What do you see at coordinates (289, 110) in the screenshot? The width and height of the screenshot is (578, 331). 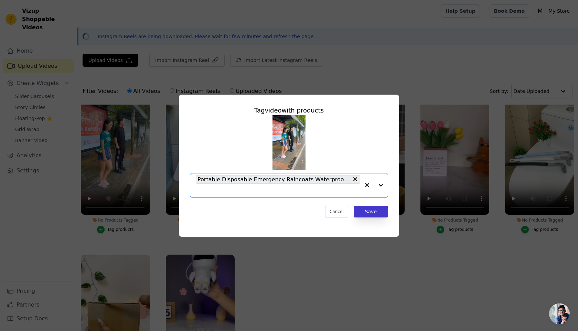 I see `div: Tag video with products` at bounding box center [289, 110].